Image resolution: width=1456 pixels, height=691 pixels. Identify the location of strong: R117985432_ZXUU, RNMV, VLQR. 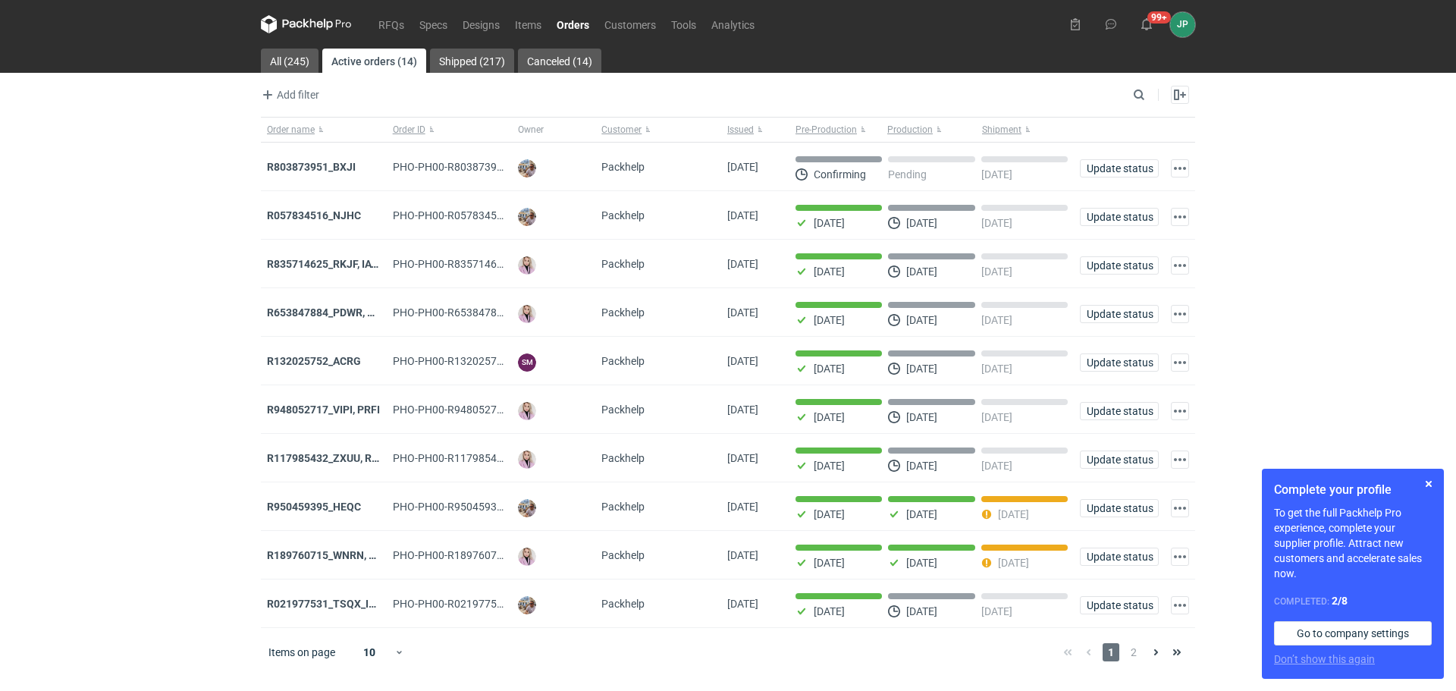
(347, 458).